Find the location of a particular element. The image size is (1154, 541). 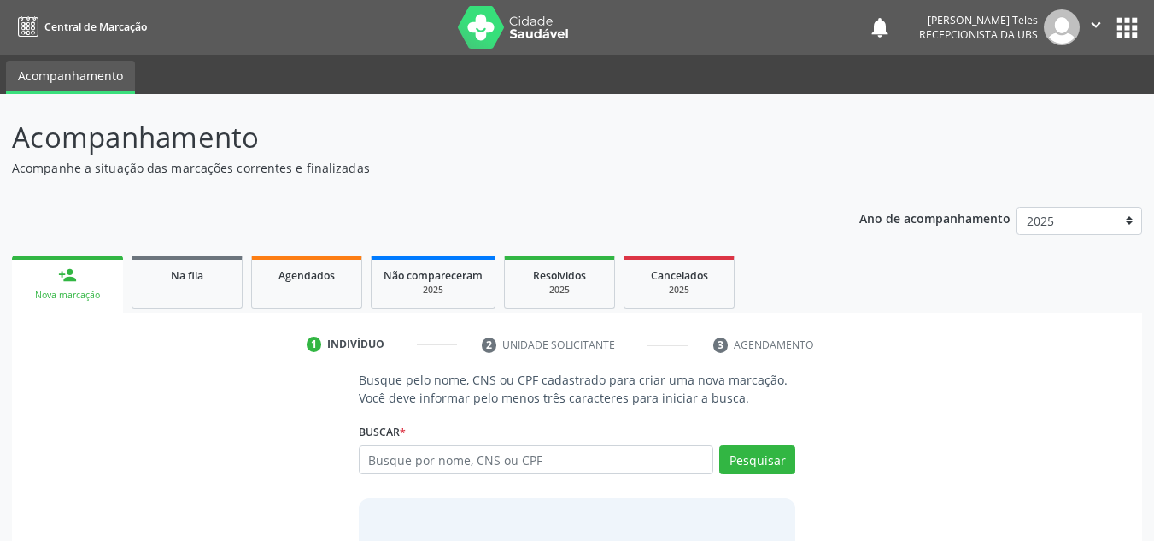

span: Na fila is located at coordinates (187, 275).